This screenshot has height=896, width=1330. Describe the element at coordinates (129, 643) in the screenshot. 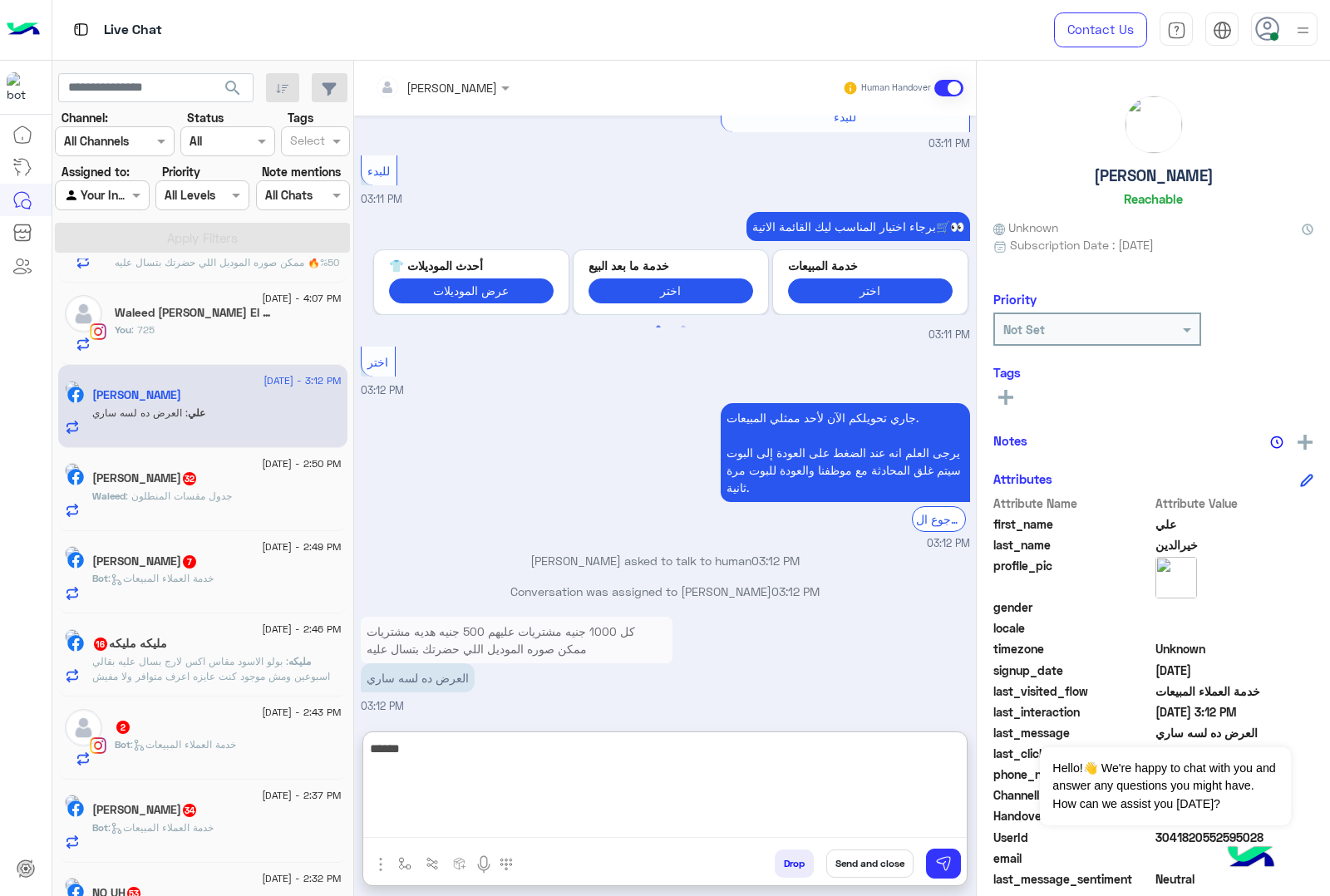

I see `h5: مليكه مليكه` at that location.